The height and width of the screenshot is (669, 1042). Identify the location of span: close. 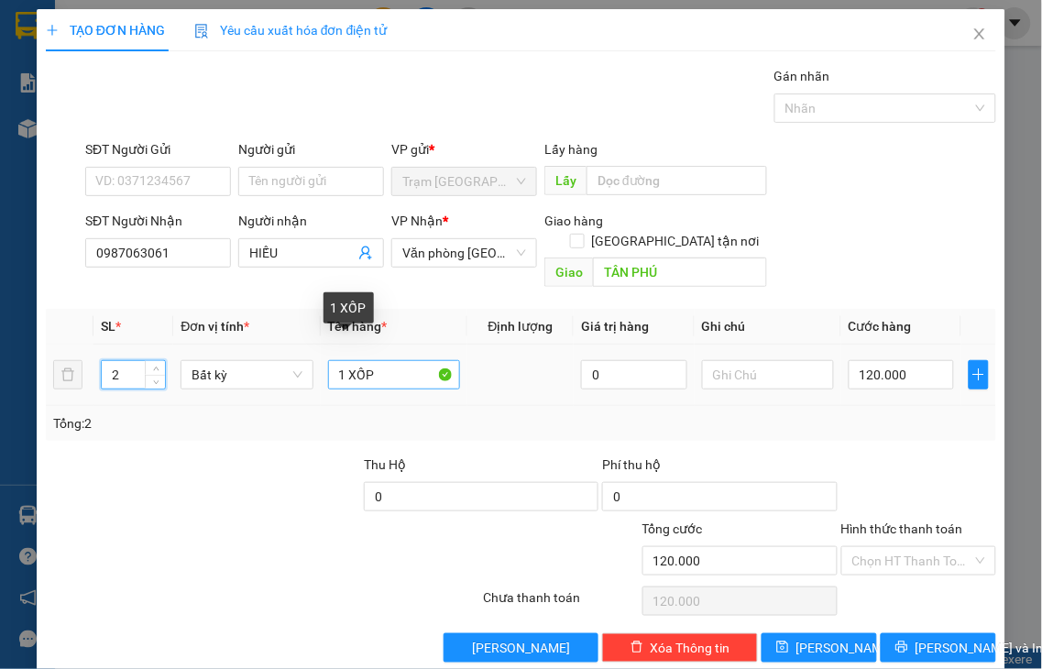
(980, 34).